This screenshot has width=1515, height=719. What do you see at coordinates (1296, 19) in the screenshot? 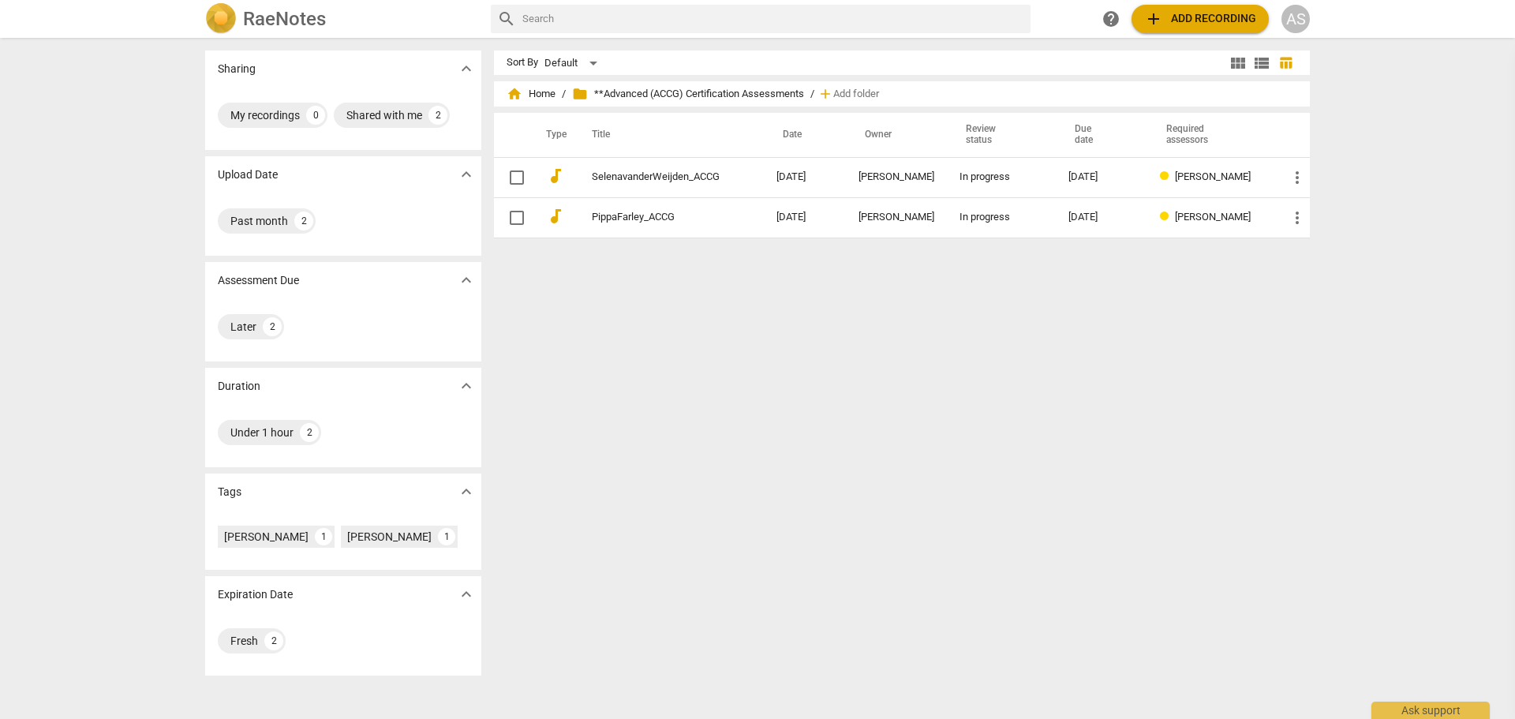
I see `button: AS` at bounding box center [1296, 19].